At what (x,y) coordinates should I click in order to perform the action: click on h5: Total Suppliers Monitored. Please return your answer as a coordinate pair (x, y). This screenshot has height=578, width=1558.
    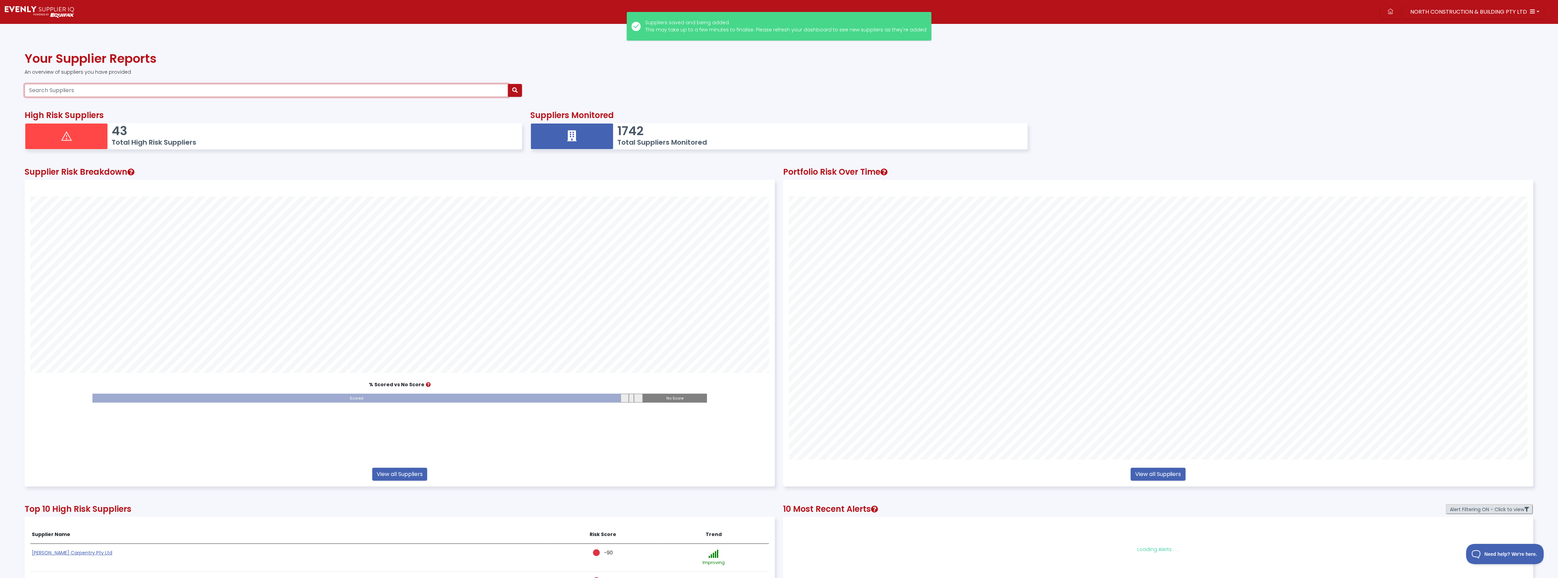
    Looking at the image, I should click on (819, 142).